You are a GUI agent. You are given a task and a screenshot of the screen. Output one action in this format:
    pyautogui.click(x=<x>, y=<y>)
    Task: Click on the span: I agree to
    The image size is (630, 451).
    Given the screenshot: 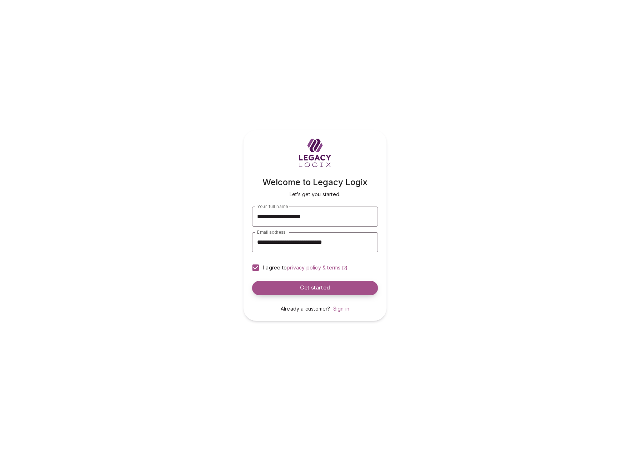 What is the action you would take?
    pyautogui.click(x=275, y=267)
    